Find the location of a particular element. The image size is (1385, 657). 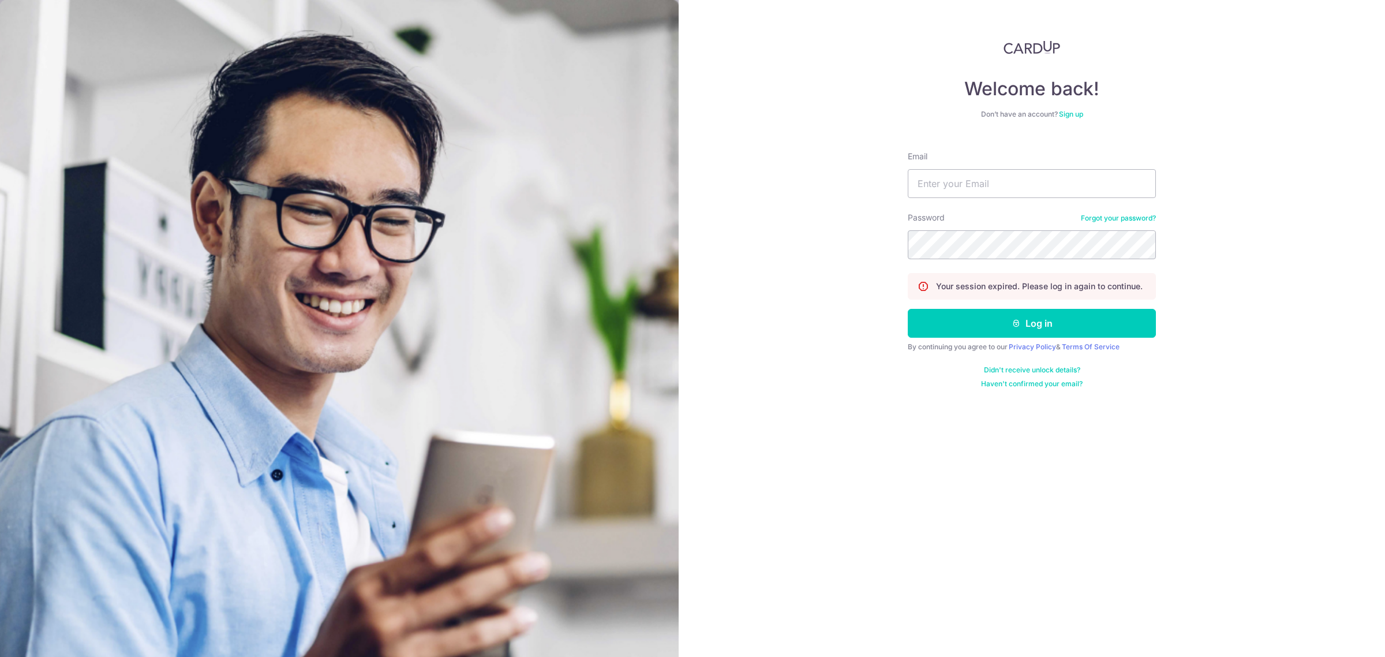

a: Haven't confirmed your email? is located at coordinates (1032, 384).